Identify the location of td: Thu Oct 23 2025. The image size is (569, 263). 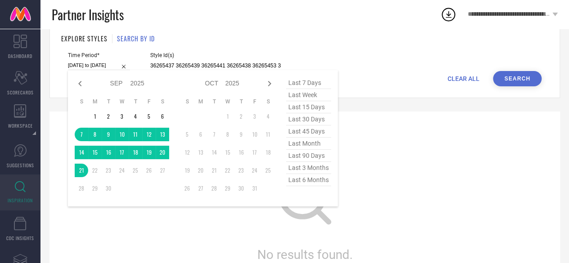
(241, 170).